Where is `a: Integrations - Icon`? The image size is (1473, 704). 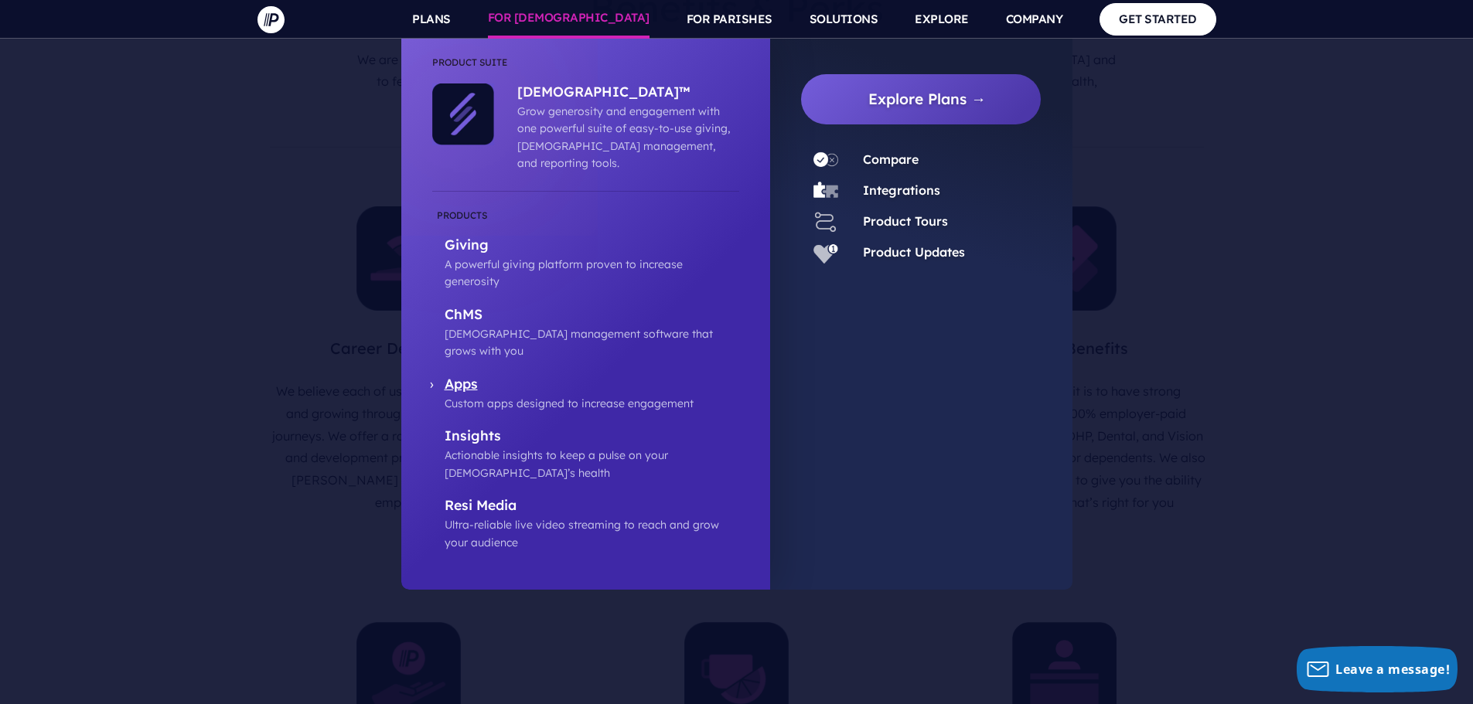
a: Integrations - Icon is located at coordinates (826, 191).